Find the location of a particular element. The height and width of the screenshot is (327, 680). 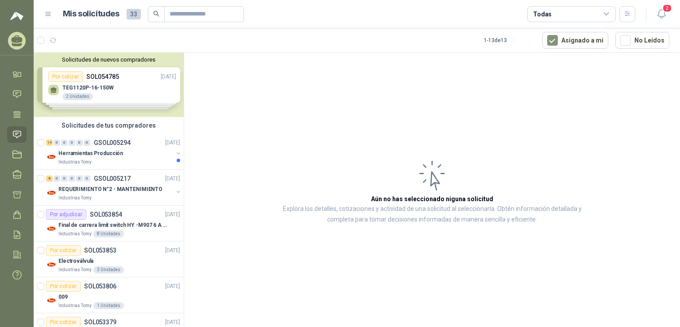

p: GSOL005294 is located at coordinates (112, 143).